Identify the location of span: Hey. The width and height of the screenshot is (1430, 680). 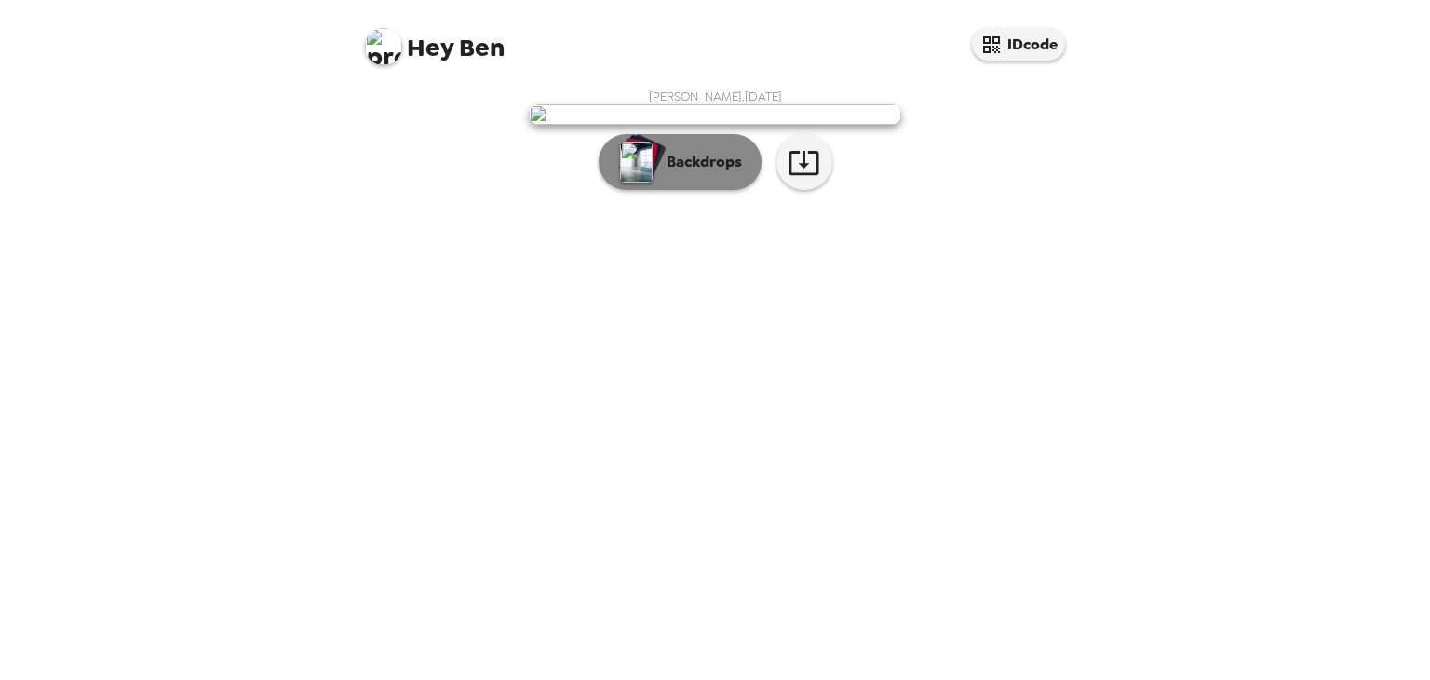
(430, 47).